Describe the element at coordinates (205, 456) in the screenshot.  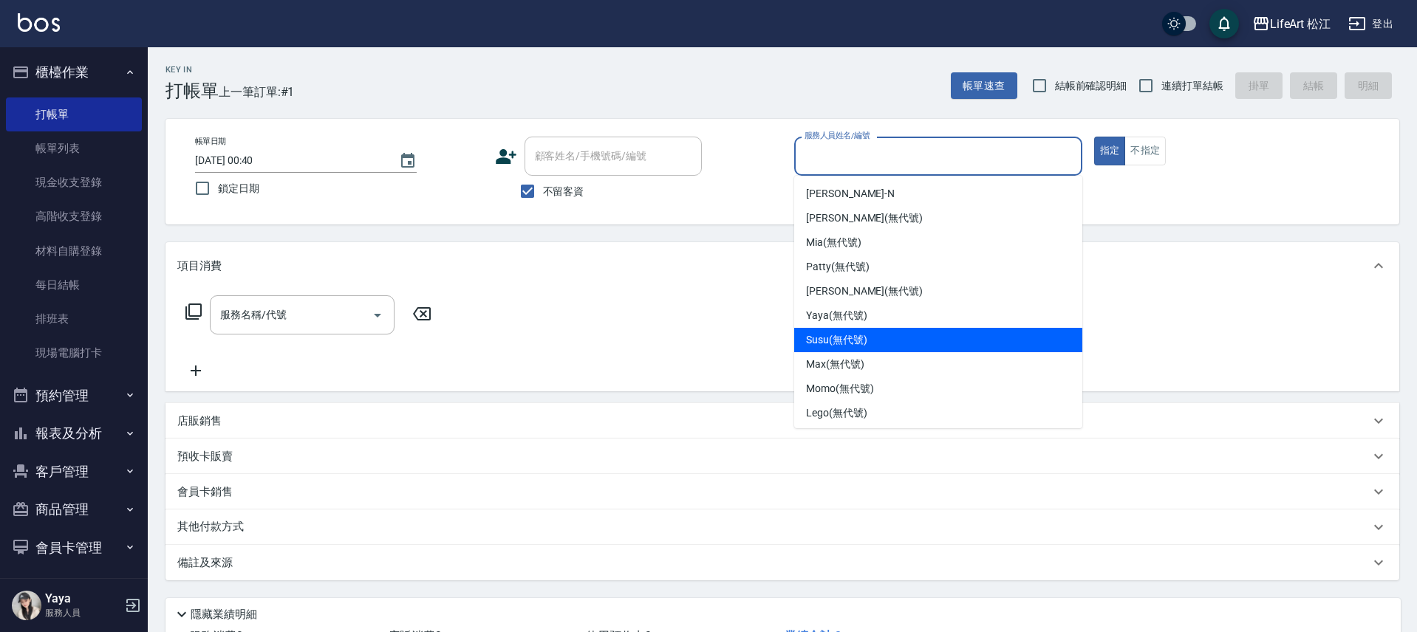
I see `p: 預收卡販賣` at that location.